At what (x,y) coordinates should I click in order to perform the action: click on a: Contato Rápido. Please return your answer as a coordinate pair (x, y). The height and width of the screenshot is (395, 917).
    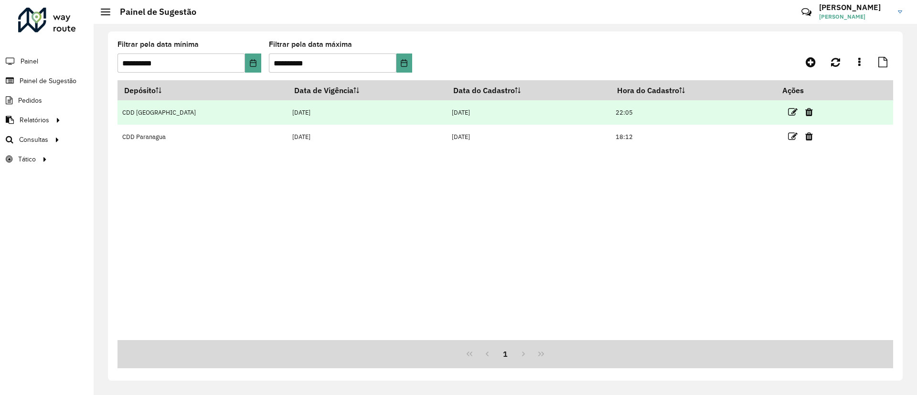
    Looking at the image, I should click on (806, 12).